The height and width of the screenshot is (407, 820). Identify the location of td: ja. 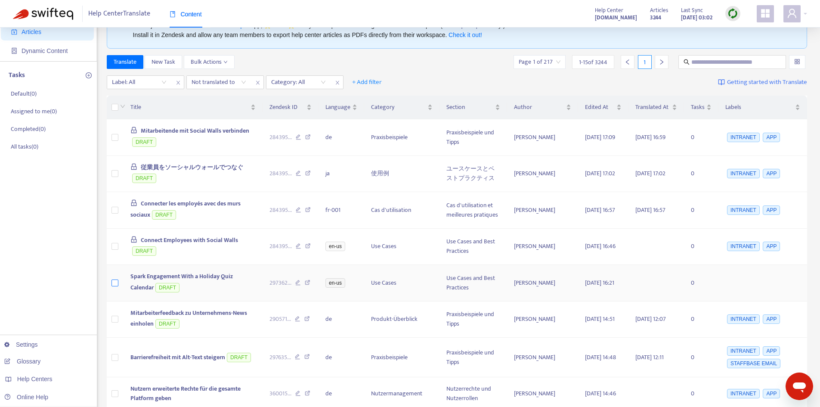
(342, 174).